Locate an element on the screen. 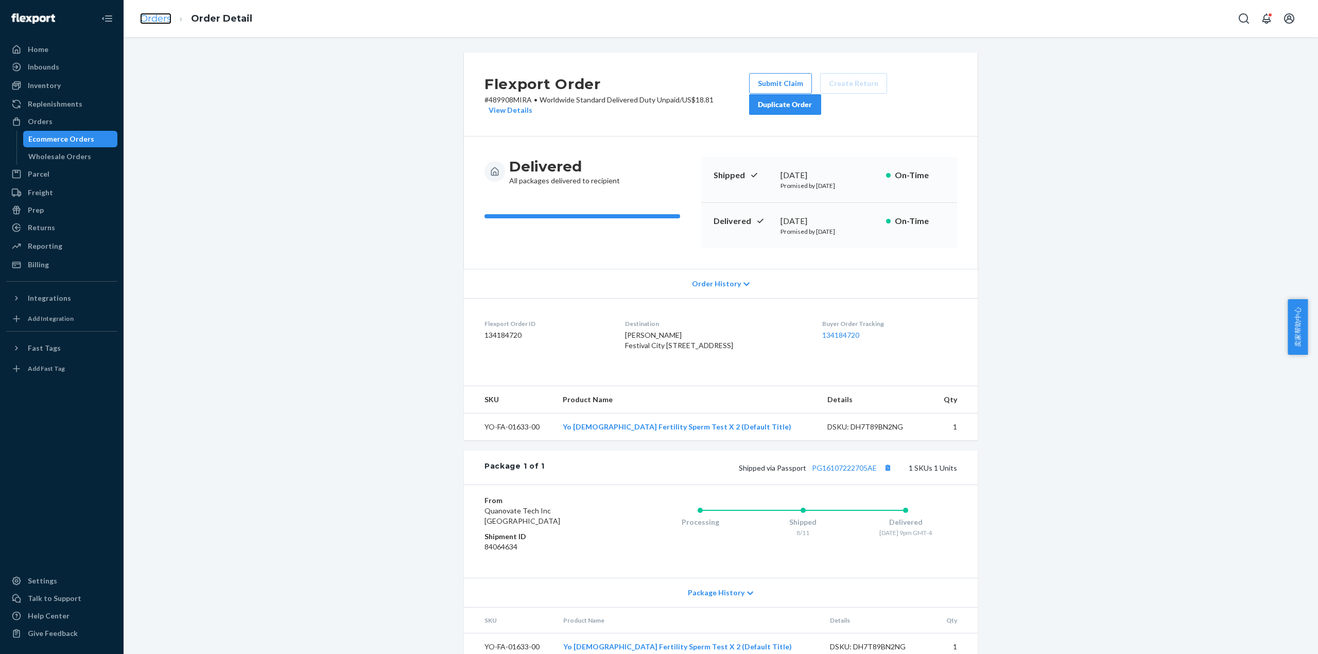 Image resolution: width=1318 pixels, height=654 pixels. button: Open notifications is located at coordinates (1267, 19).